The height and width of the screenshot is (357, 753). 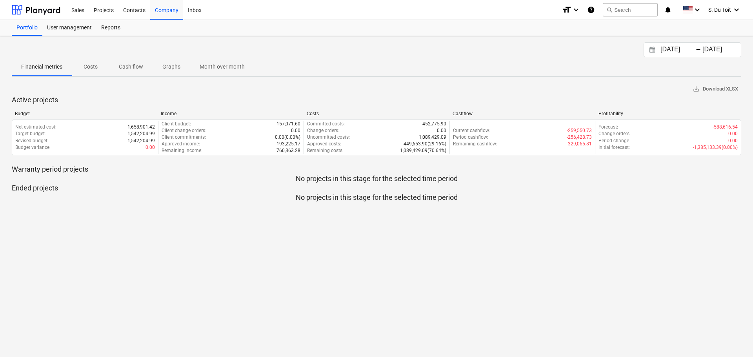 I want to click on p: Uncommitted costs :, so click(x=328, y=137).